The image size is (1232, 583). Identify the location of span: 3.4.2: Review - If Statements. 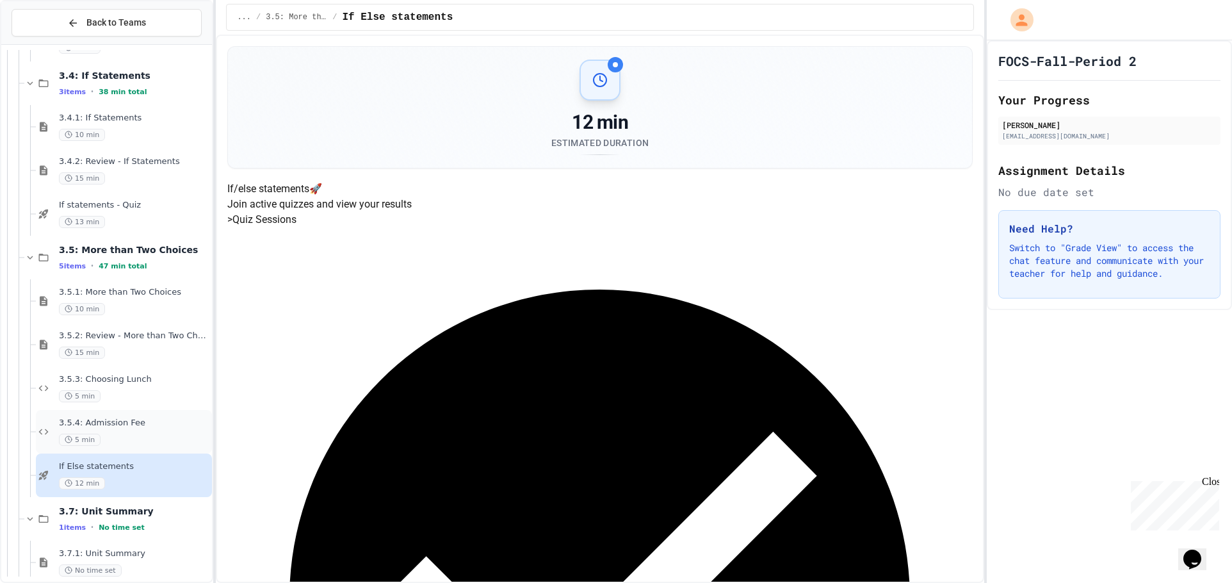
(134, 161).